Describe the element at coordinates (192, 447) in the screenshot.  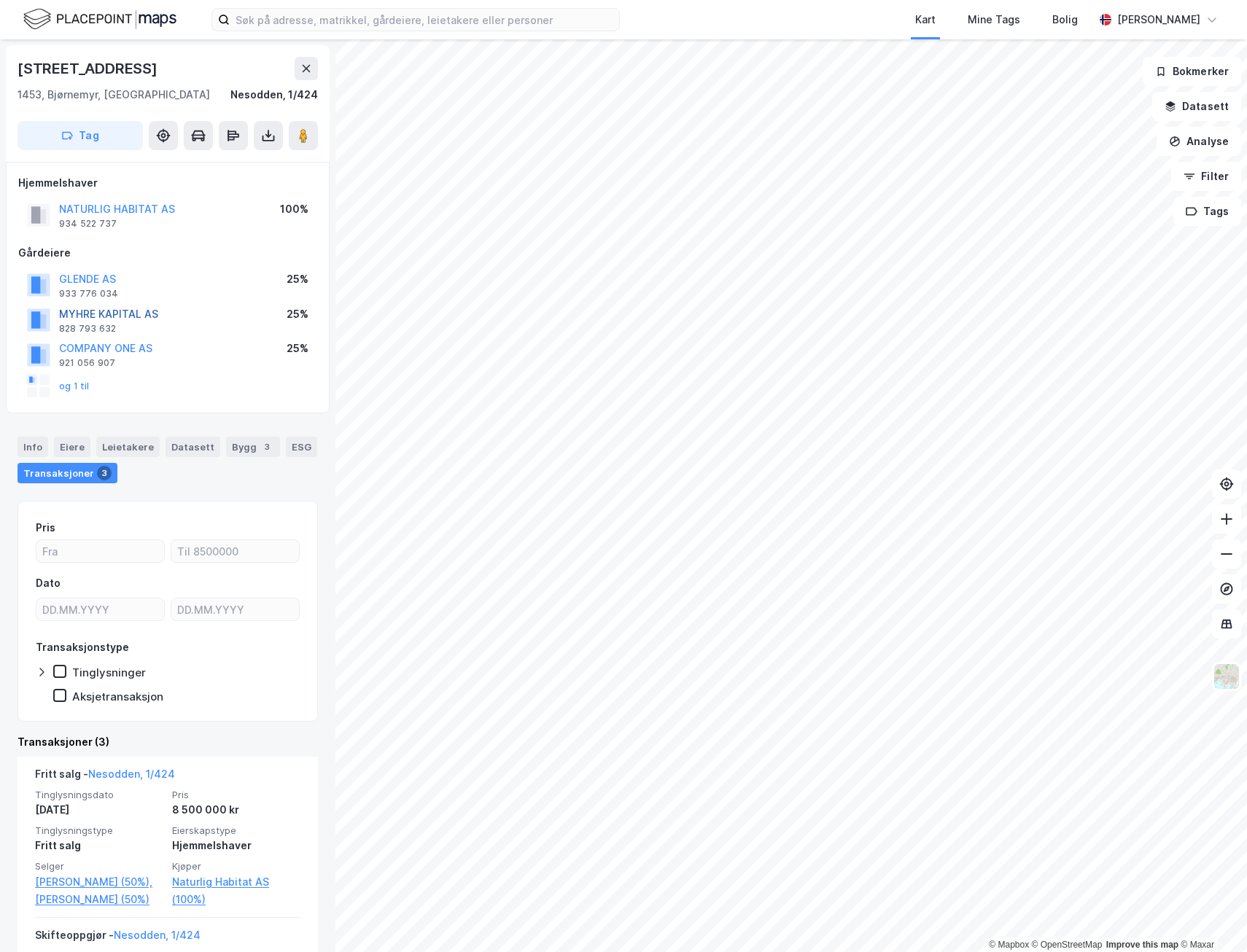
I see `div: Datasett` at that location.